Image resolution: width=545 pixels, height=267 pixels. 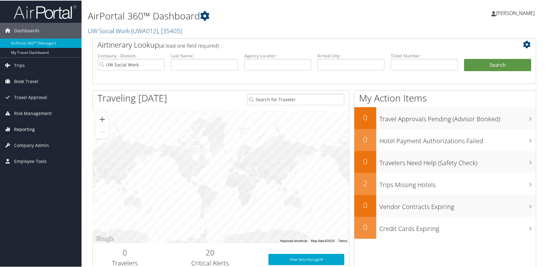 I want to click on span: Dashboards, so click(x=27, y=30).